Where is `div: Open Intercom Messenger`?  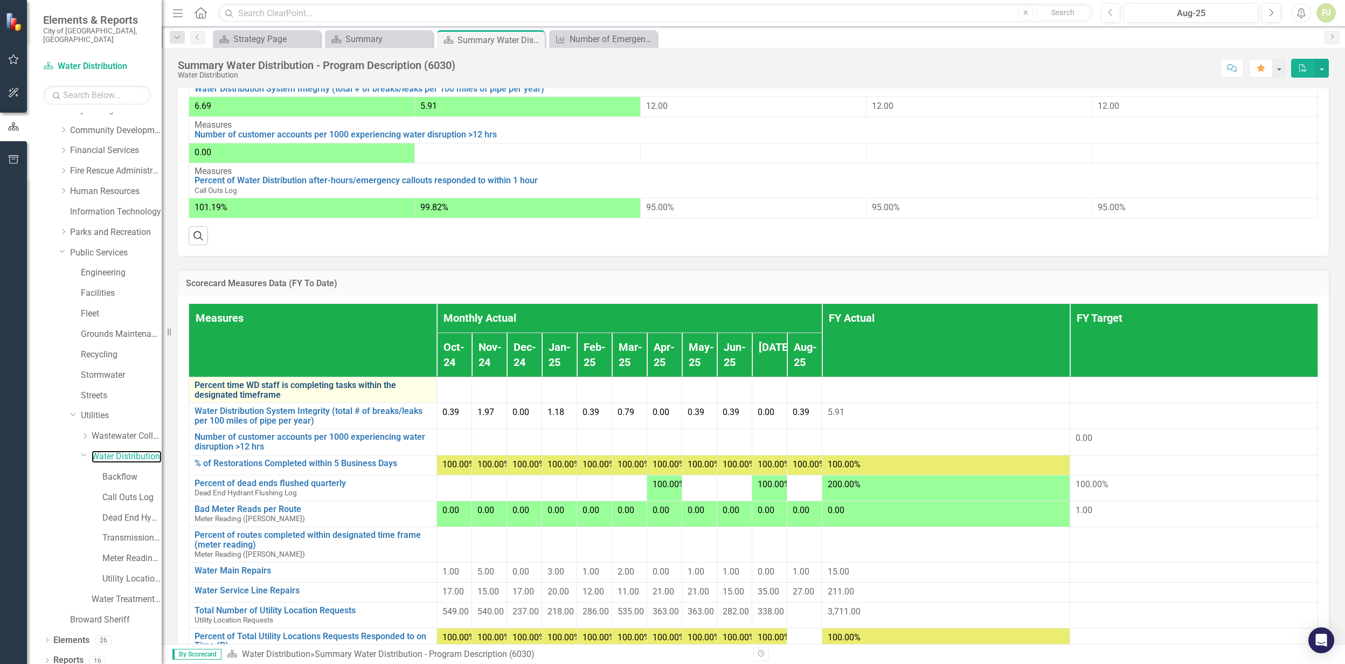 div: Open Intercom Messenger is located at coordinates (1321, 640).